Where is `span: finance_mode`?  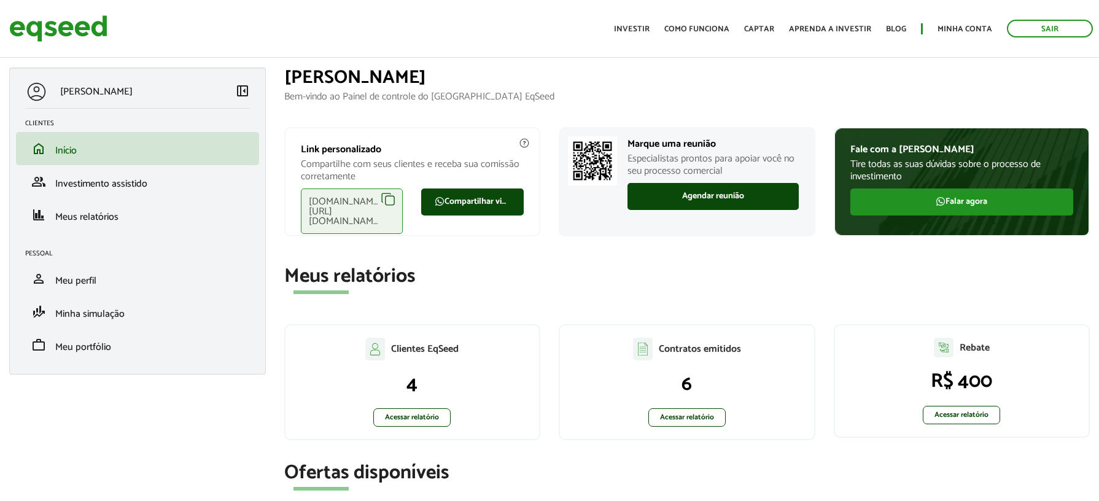
span: finance_mode is located at coordinates (39, 312).